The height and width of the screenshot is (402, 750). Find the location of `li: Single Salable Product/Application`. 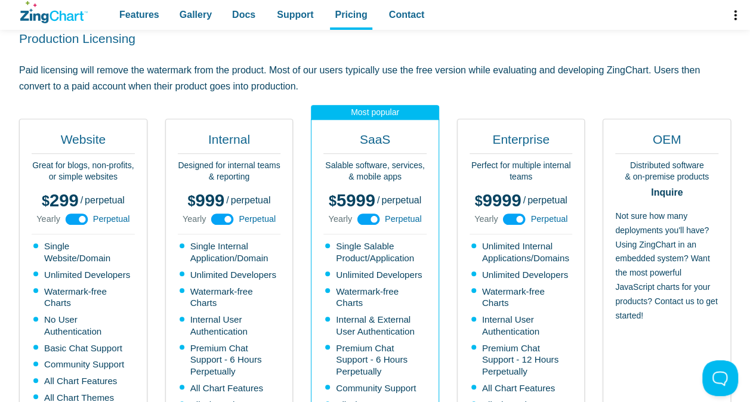

li: Single Salable Product/Application is located at coordinates (376, 252).